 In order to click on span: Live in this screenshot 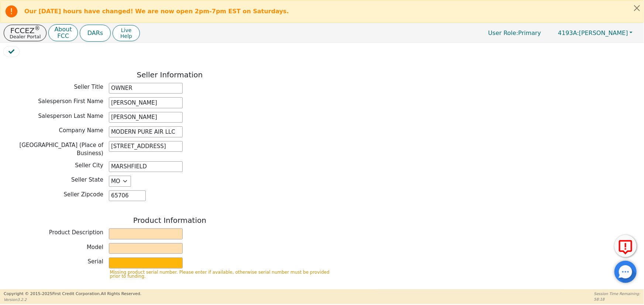, I will do `click(126, 30)`.